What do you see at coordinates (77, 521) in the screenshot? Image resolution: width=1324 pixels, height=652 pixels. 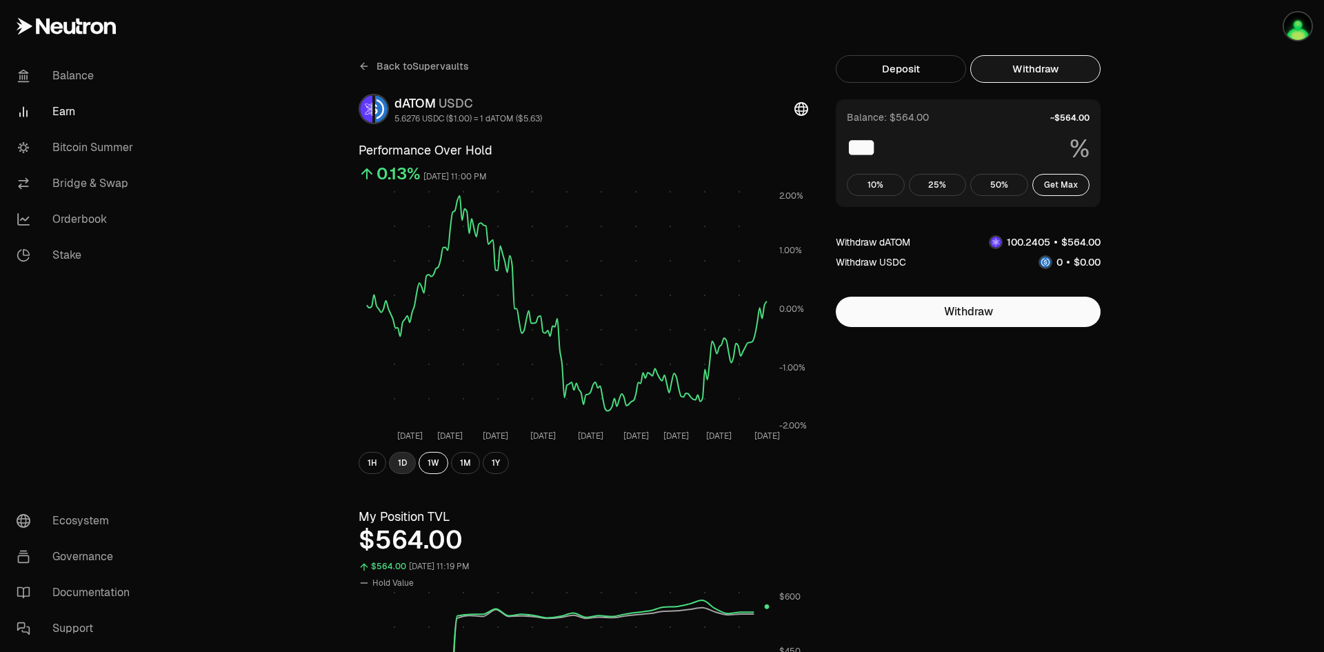 I see `a: Ecosystem` at bounding box center [77, 521].